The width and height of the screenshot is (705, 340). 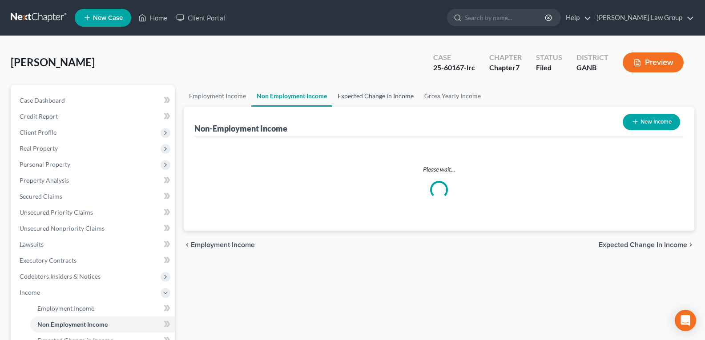 What do you see at coordinates (93, 100) in the screenshot?
I see `a: Case Dashboard` at bounding box center [93, 100].